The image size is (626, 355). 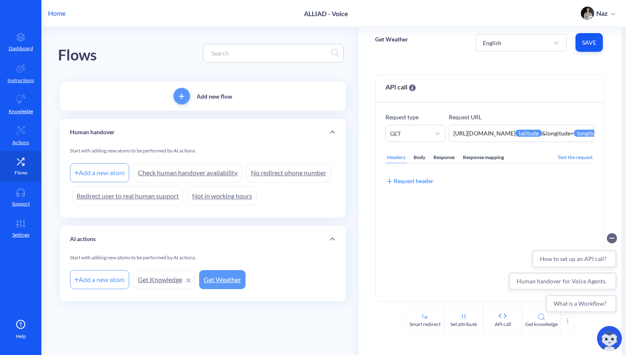 I want to click on div: Get knowledge, so click(x=542, y=324).